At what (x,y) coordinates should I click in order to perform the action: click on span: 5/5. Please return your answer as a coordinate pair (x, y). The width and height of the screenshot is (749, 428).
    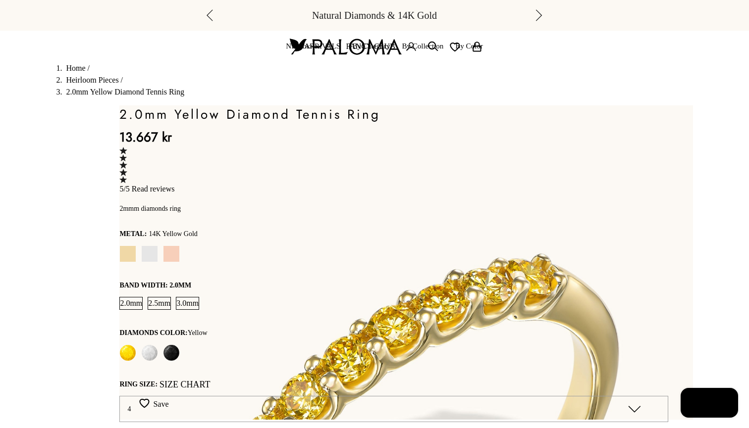
    Looking at the image, I should click on (124, 189).